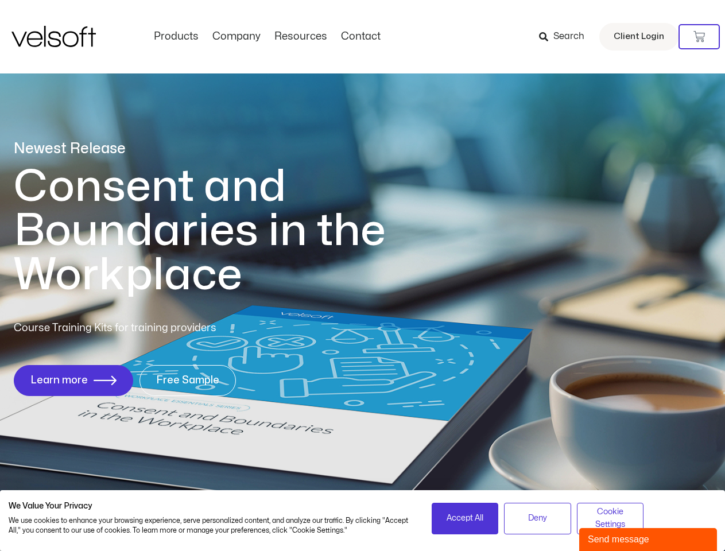  What do you see at coordinates (237, 37) in the screenshot?
I see `a: CompanyMenu Toggle` at bounding box center [237, 37].